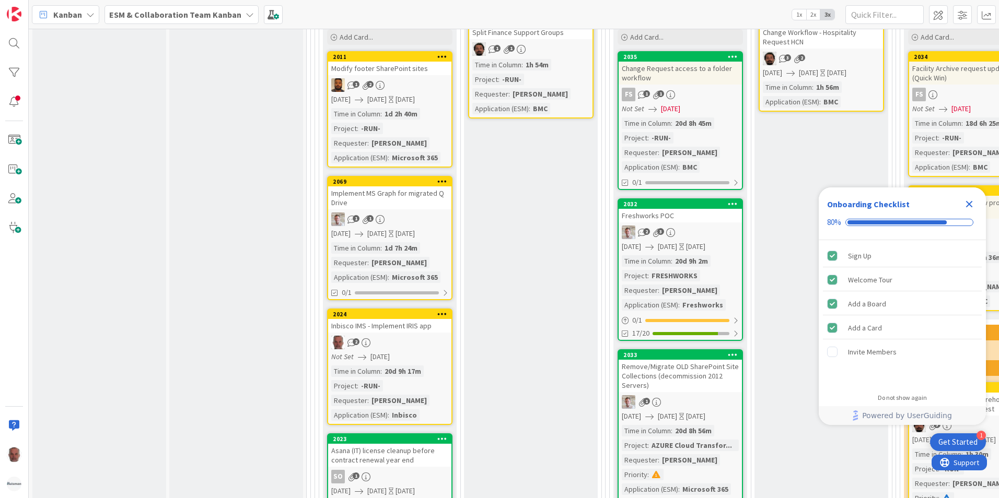 The image size is (999, 498). Describe the element at coordinates (356, 342) in the screenshot. I see `span: 2` at that location.